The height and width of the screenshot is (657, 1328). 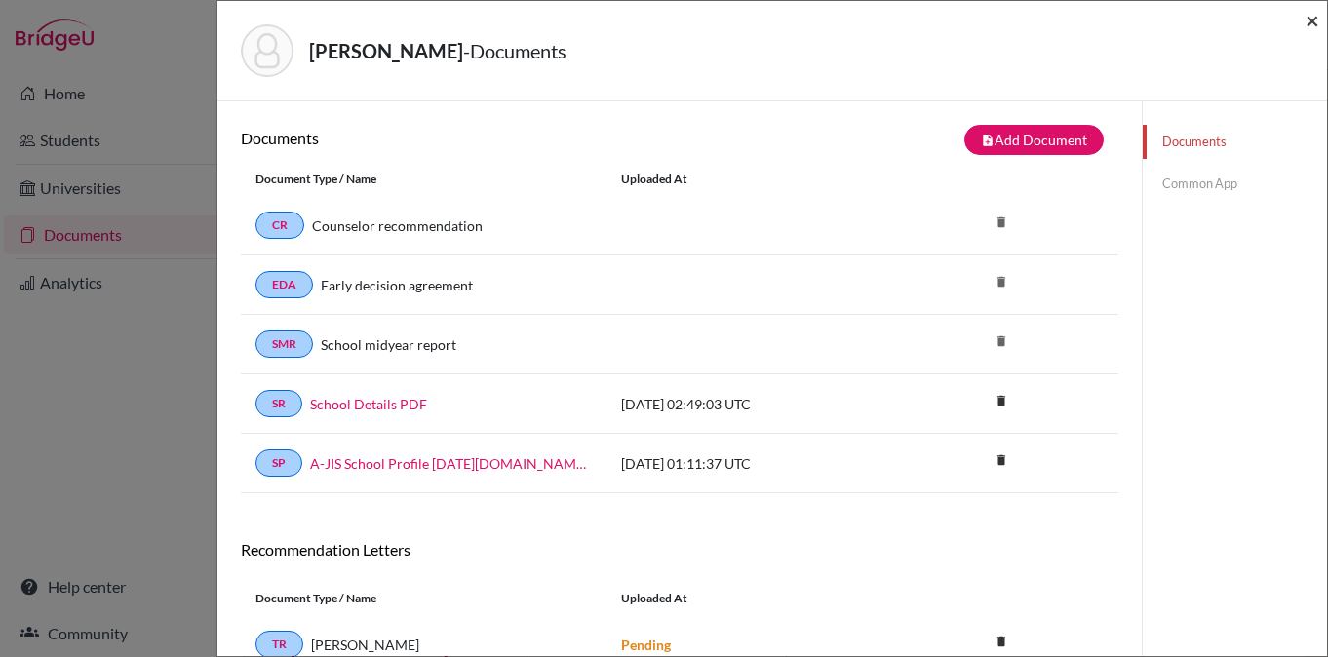 I want to click on a: SR, so click(x=279, y=404).